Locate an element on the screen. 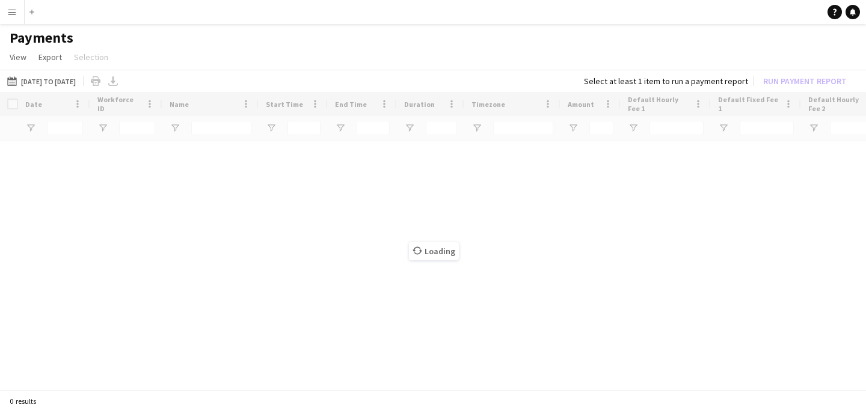 This screenshot has height=411, width=866. span: Loading is located at coordinates (433, 251).